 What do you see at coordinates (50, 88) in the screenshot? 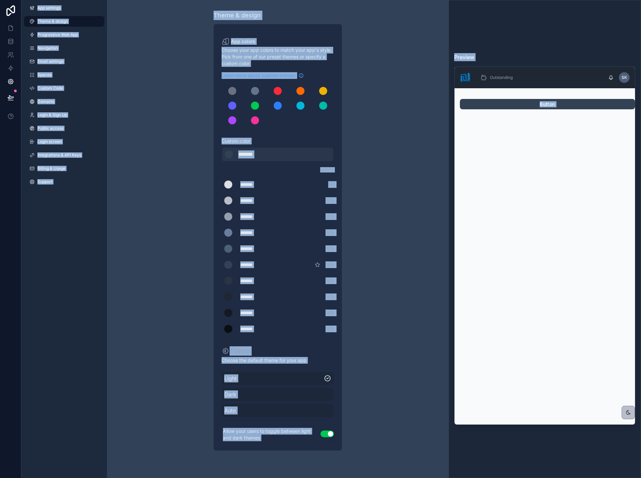
I see `span: Custom Code` at bounding box center [50, 88].